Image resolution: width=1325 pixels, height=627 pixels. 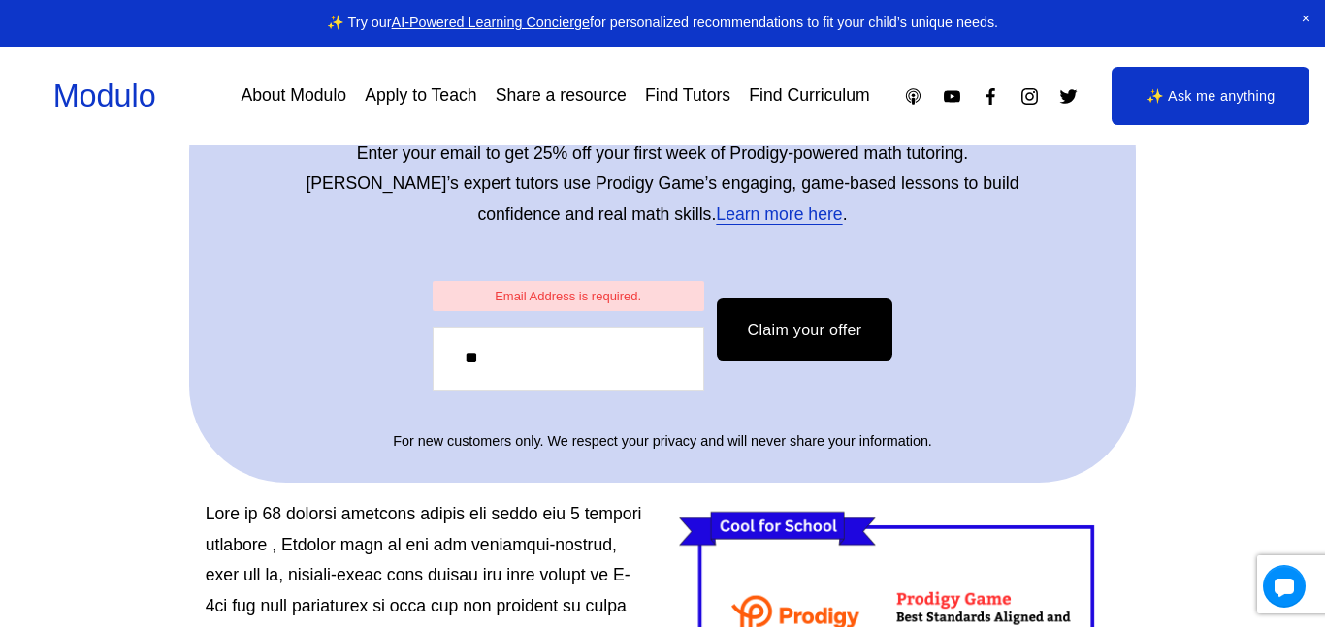 I want to click on a: Facebook, so click(x=990, y=96).